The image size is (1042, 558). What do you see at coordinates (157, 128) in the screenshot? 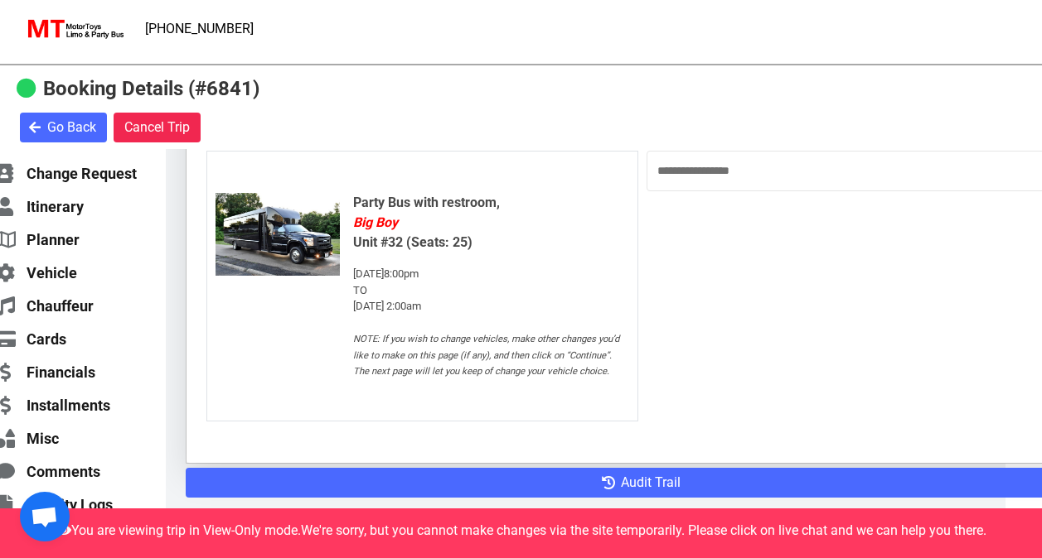
I see `button: Cancel Trip` at bounding box center [157, 128].